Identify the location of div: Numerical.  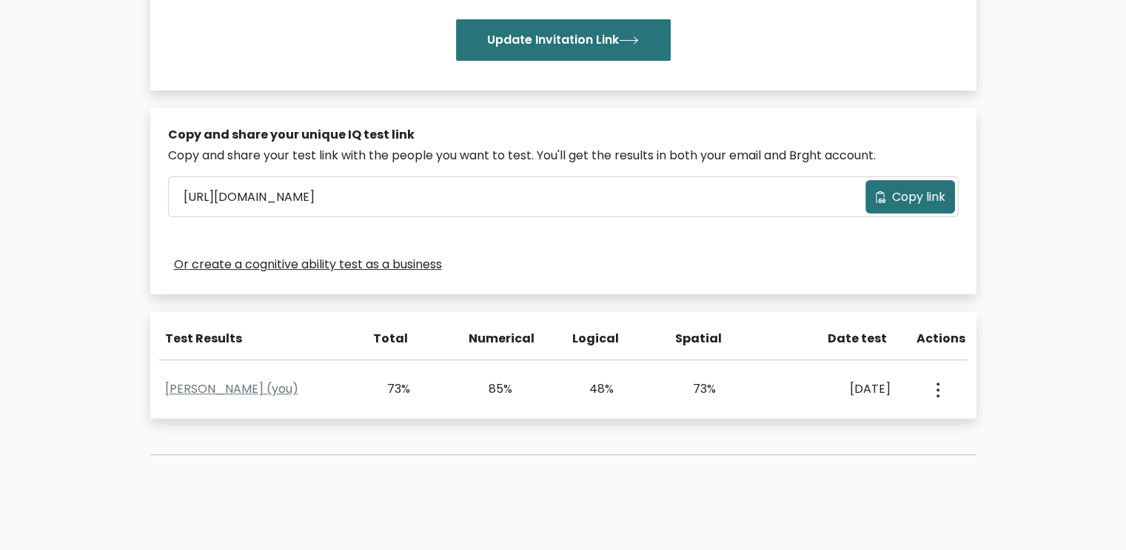
(490, 338).